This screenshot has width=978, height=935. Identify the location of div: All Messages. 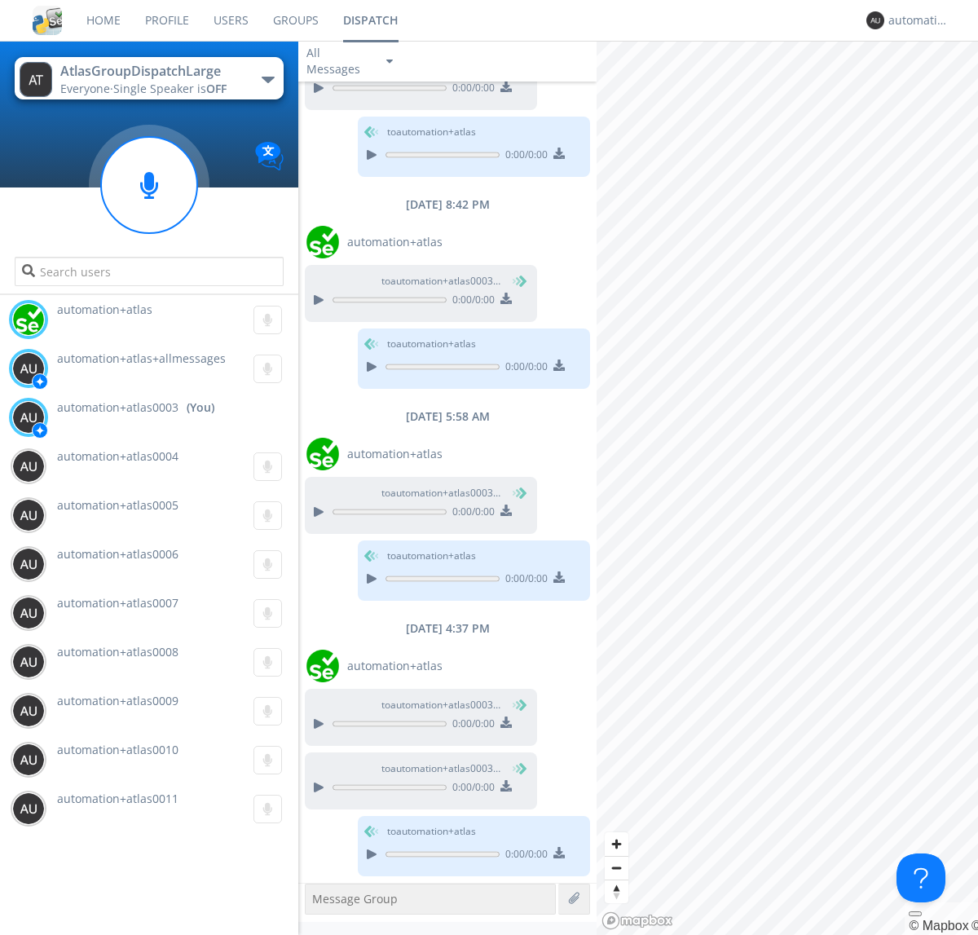
(339, 61).